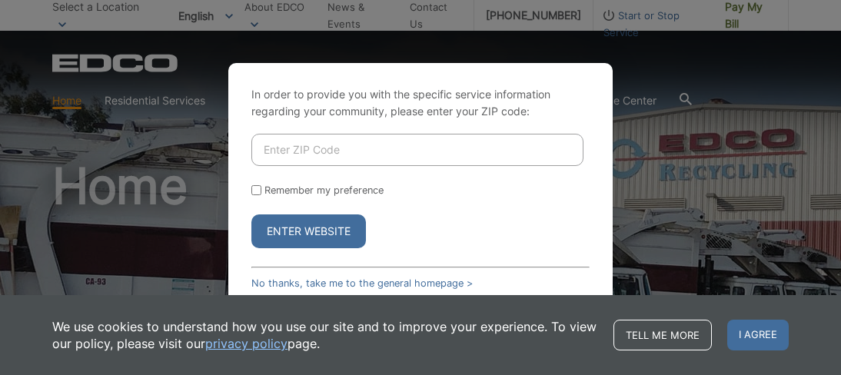 The width and height of the screenshot is (841, 375). What do you see at coordinates (420, 103) in the screenshot?
I see `p: In order to provide you with the specific service information regarding your community, please en...` at bounding box center [420, 103].